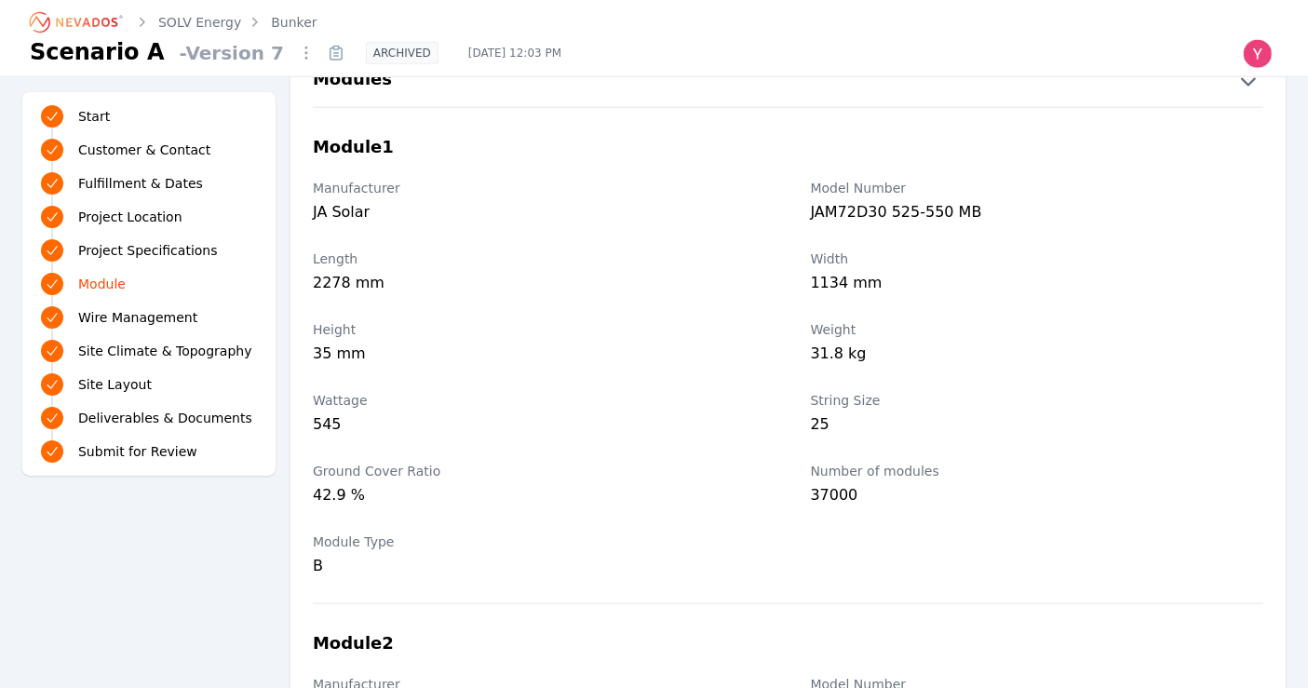 This screenshot has height=688, width=1308. What do you see at coordinates (1037, 188) in the screenshot?
I see `label: Model Number` at bounding box center [1037, 188].